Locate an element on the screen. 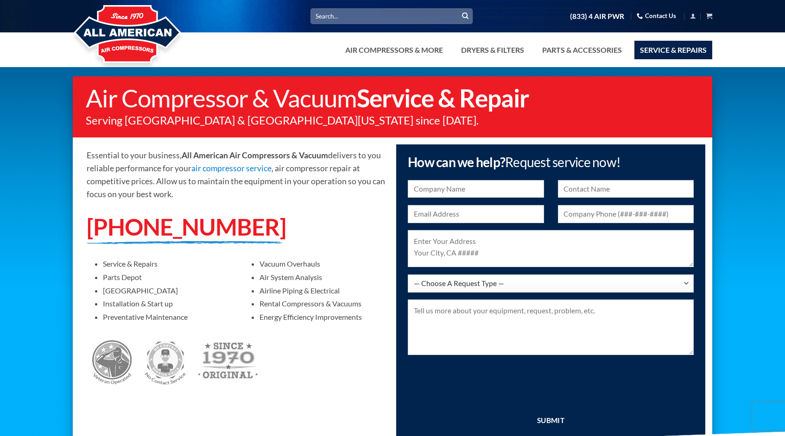 This screenshot has width=785, height=436. p: Parts Depot is located at coordinates (166, 277).